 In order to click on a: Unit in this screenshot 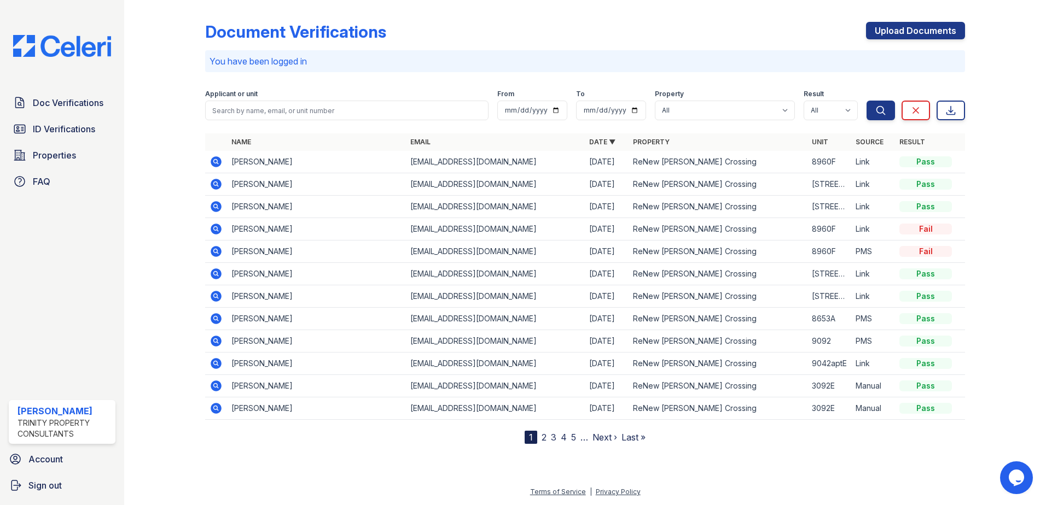, I will do `click(820, 142)`.